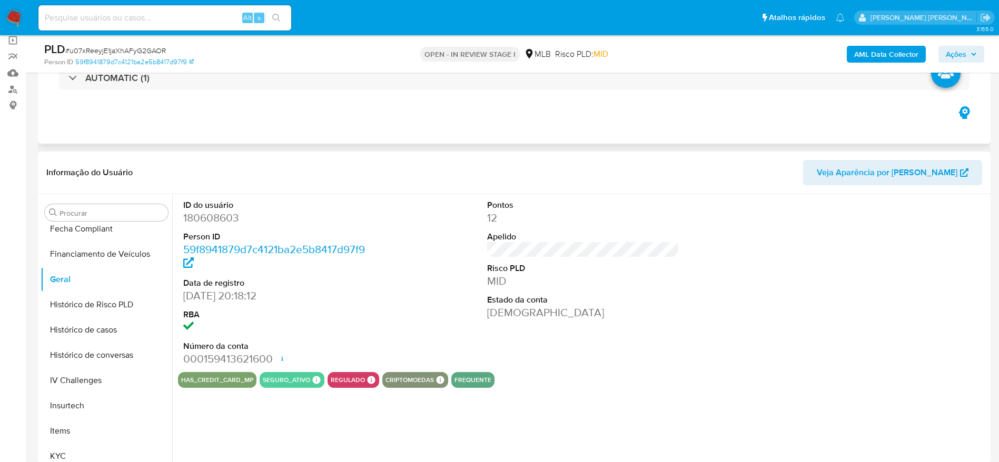 Image resolution: width=999 pixels, height=462 pixels. I want to click on span: Ações, so click(956, 54).